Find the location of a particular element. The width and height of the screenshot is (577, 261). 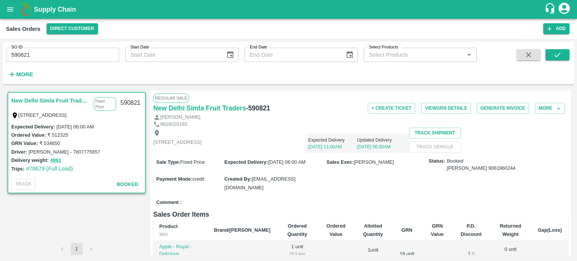

b: Allotted Quantity is located at coordinates (373, 230).